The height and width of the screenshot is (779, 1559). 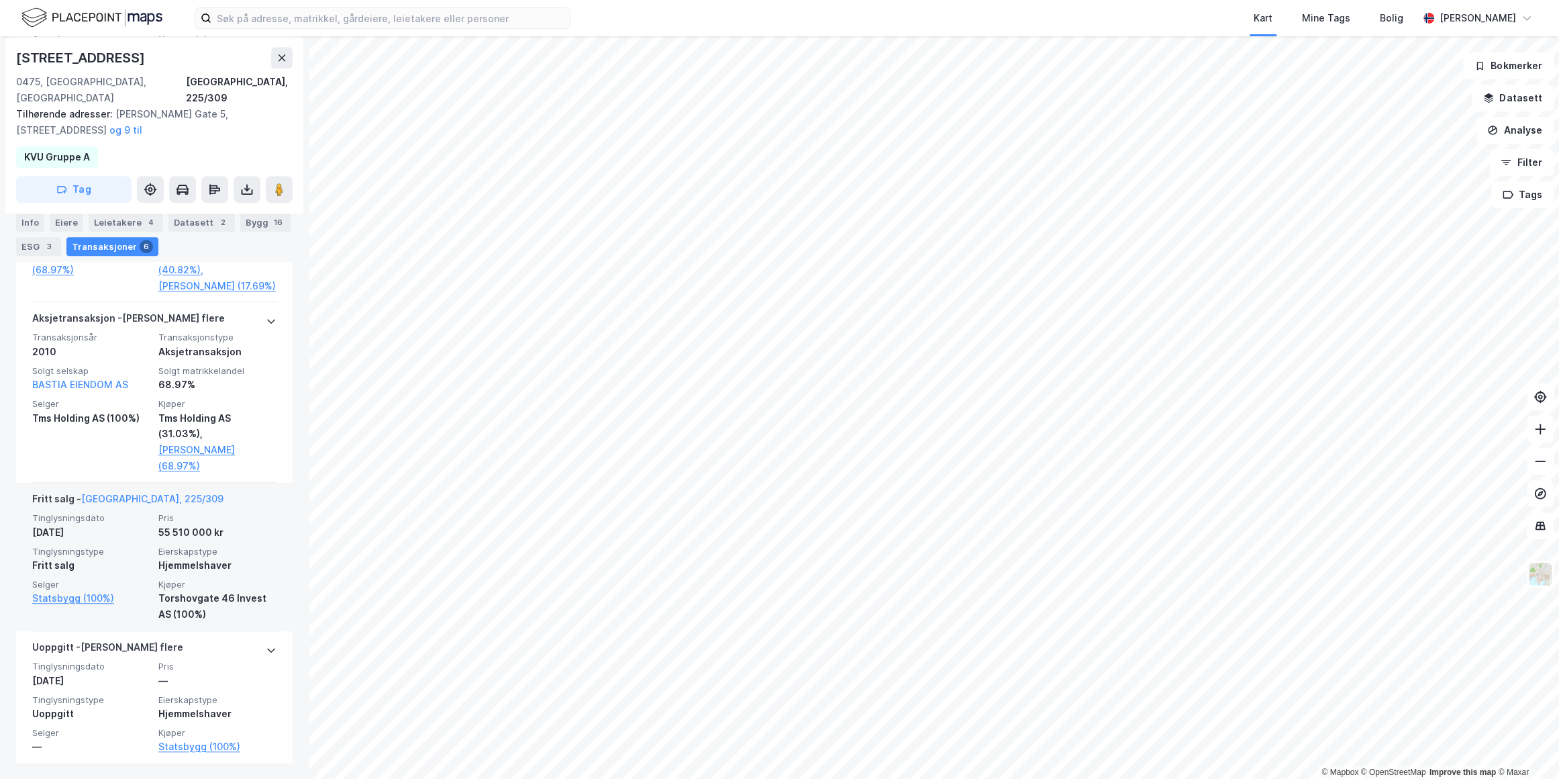 I want to click on span: Solgt matrikkelandel, so click(x=218, y=371).